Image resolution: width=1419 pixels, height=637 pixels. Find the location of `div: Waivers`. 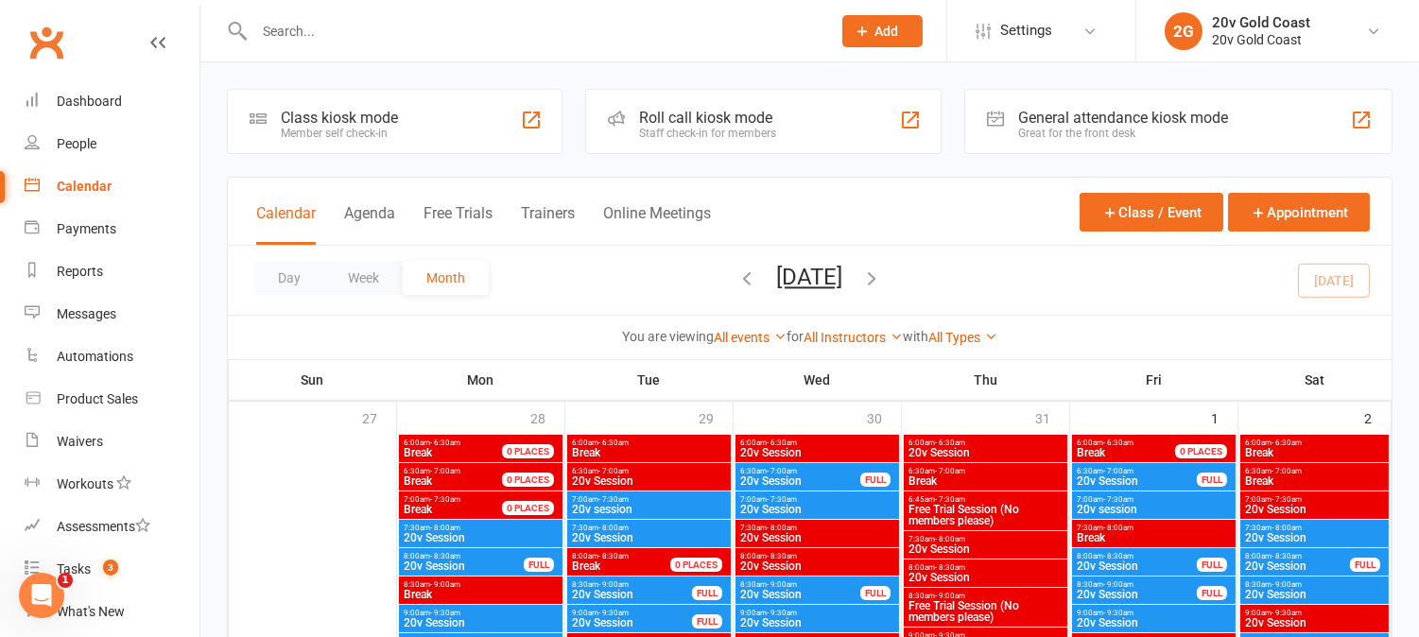

div: Waivers is located at coordinates (79, 442).